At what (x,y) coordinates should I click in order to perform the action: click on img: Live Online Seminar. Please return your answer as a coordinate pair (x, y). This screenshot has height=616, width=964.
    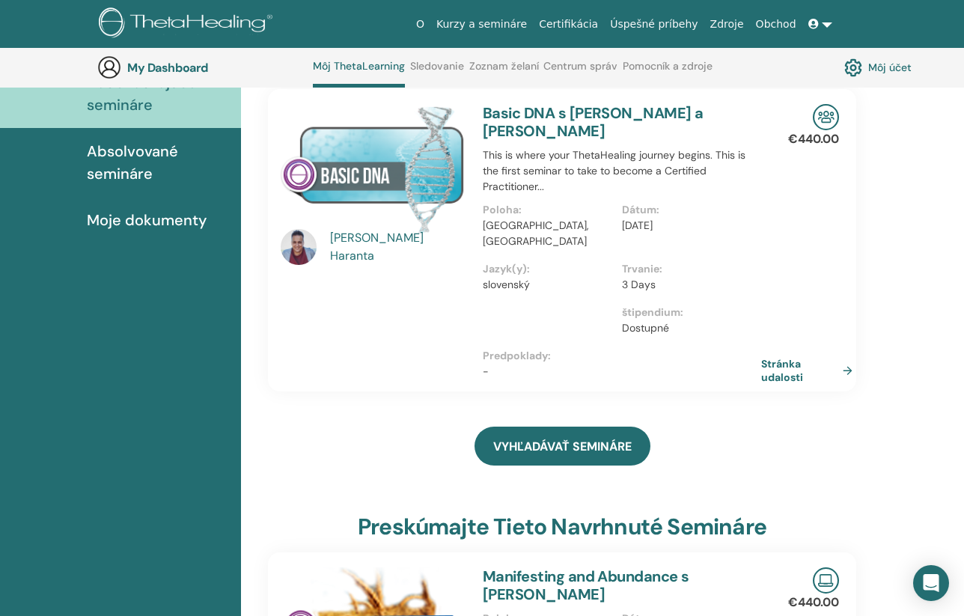
    Looking at the image, I should click on (826, 580).